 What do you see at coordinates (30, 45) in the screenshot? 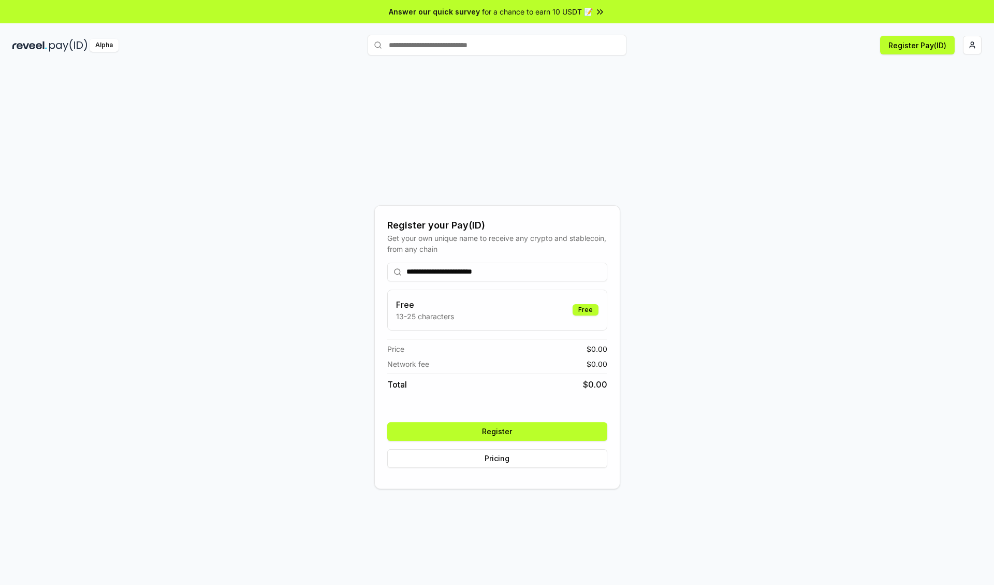
I see `img: reveel_dark` at bounding box center [30, 45].